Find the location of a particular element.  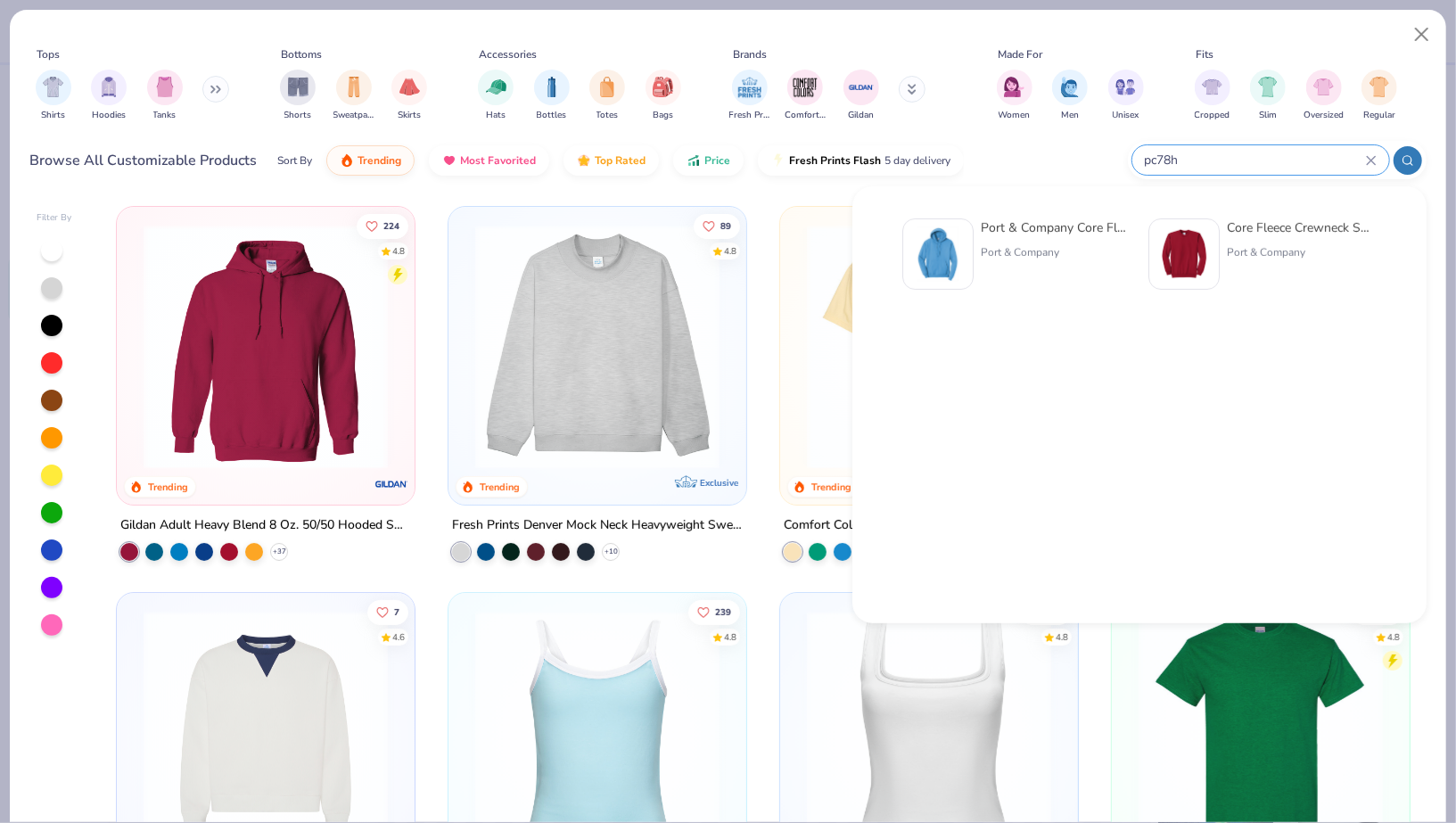

span: Totes is located at coordinates (607, 115).